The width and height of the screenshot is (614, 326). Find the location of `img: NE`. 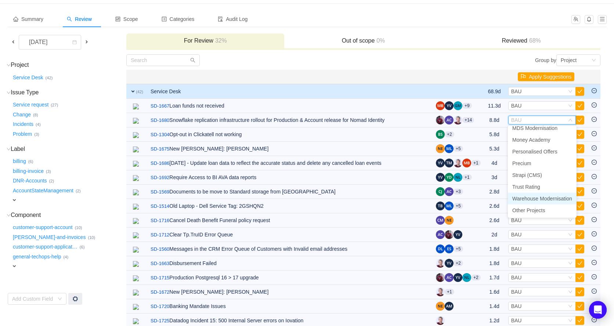

img: NE is located at coordinates (449, 220).